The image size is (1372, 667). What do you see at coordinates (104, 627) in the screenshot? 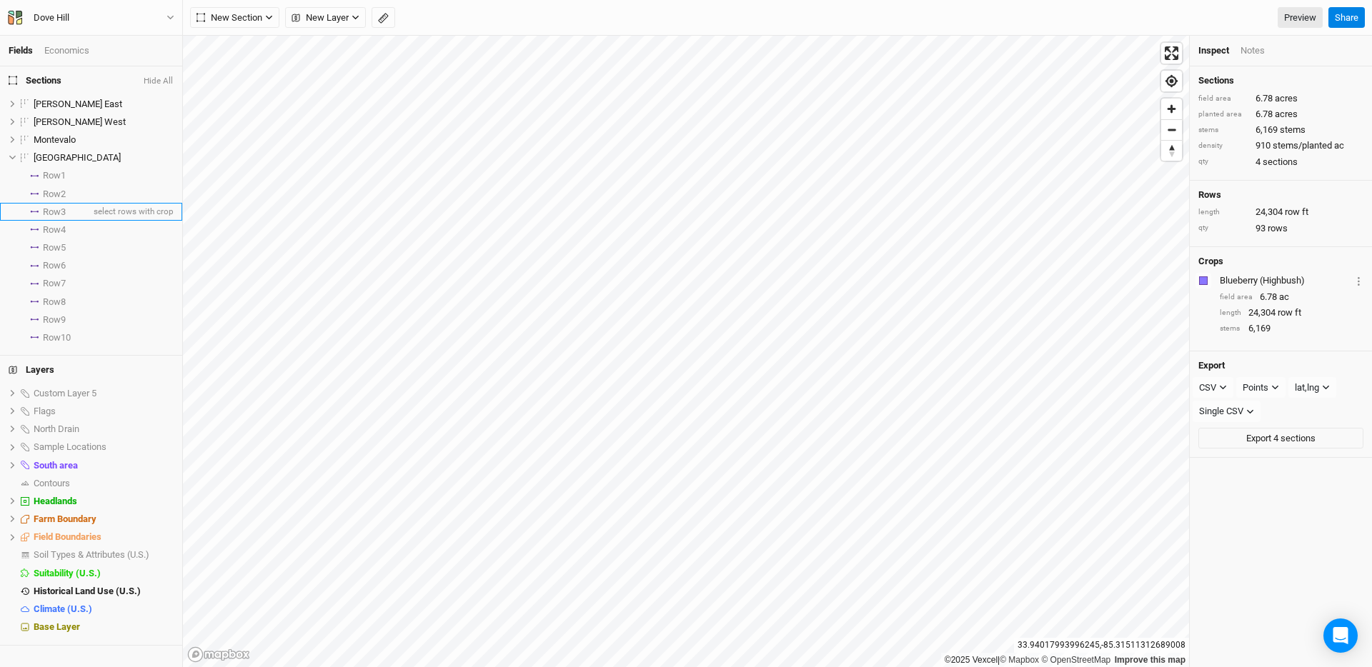
I see `div: Base Layer` at bounding box center [104, 627].